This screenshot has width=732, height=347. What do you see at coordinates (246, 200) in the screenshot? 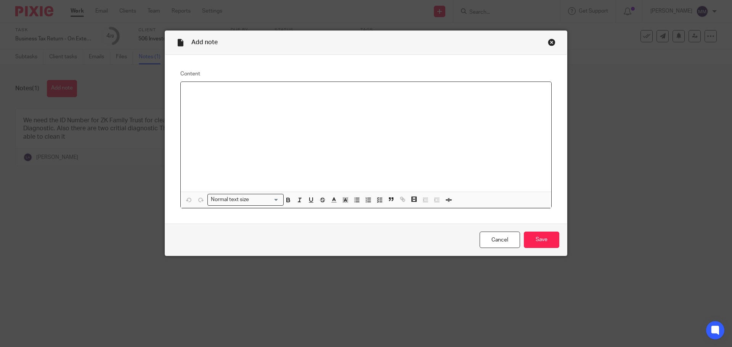
I see `div: Search for option` at bounding box center [246, 200].